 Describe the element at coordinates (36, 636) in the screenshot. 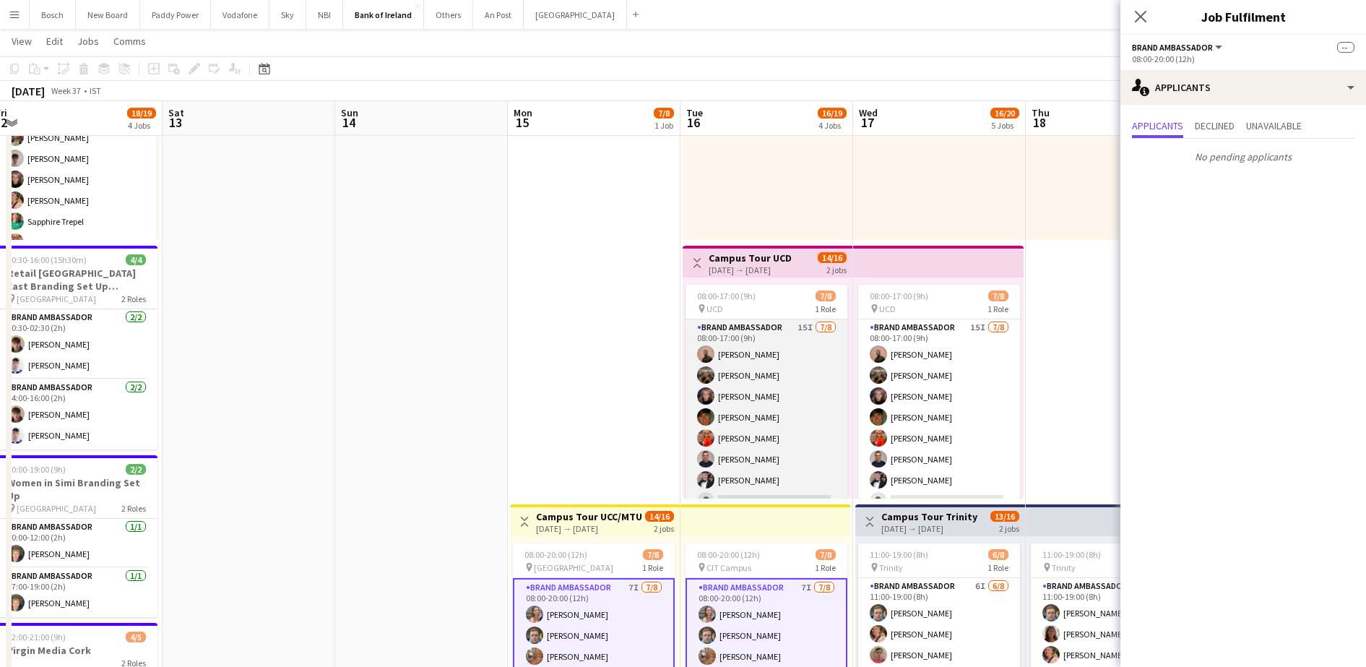

I see `span: 12:00-21:00 (9h)` at that location.